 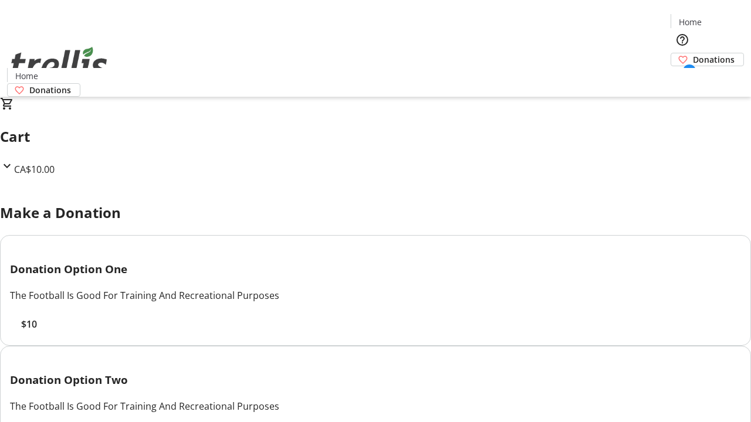 I want to click on h3: Donation Option One, so click(x=375, y=269).